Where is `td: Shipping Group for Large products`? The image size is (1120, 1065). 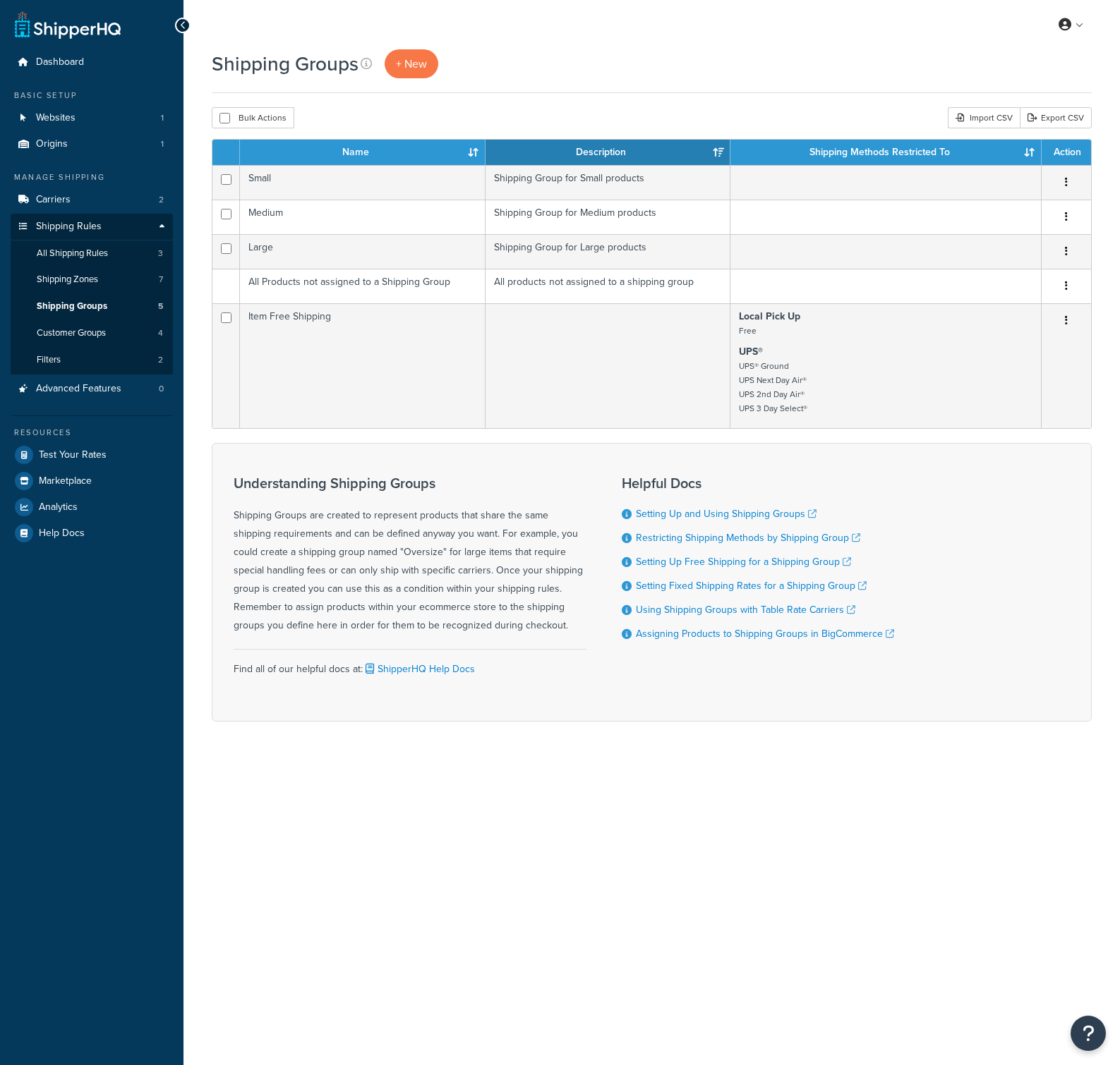
td: Shipping Group for Large products is located at coordinates (608, 251).